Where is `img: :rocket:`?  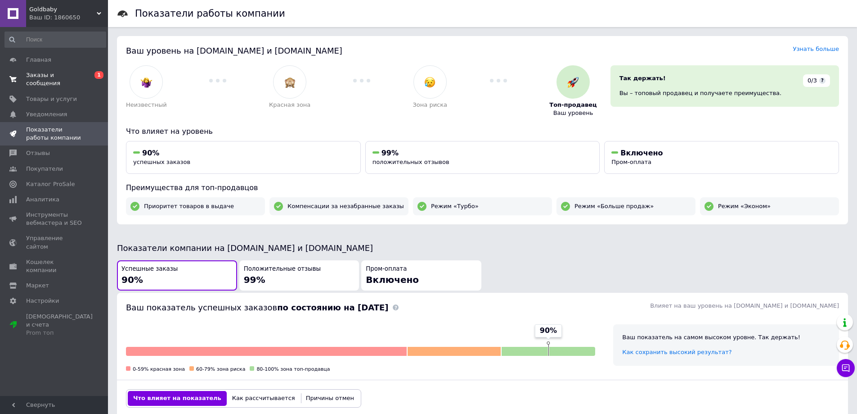 img: :rocket: is located at coordinates (573, 82).